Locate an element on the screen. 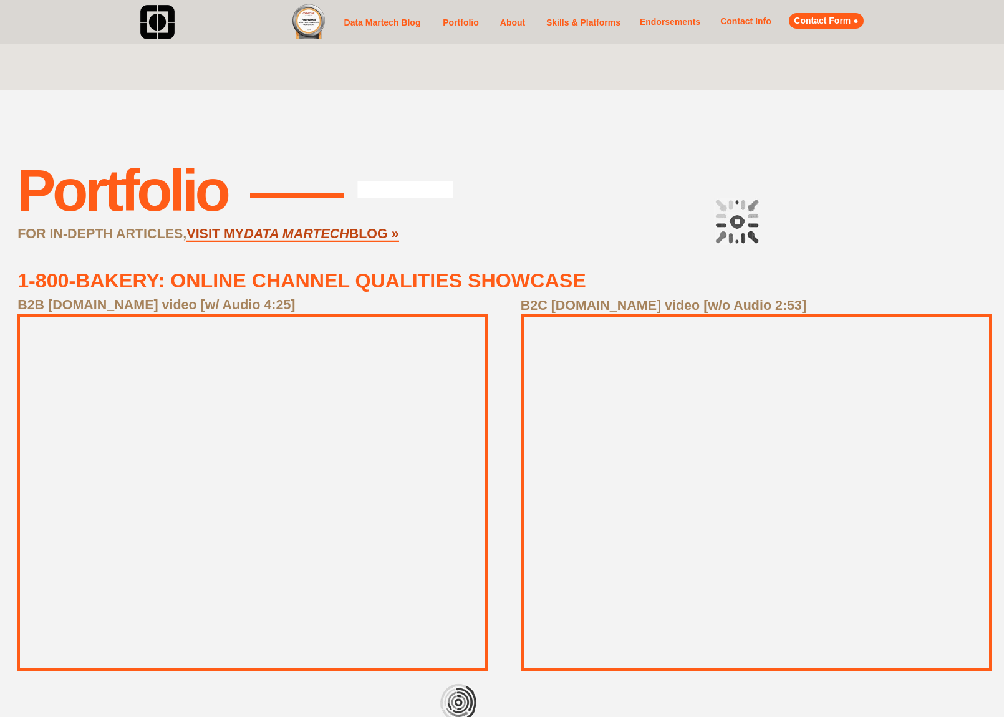 This screenshot has height=717, width=1004. a: Data Martech Blog is located at coordinates (382, 22).